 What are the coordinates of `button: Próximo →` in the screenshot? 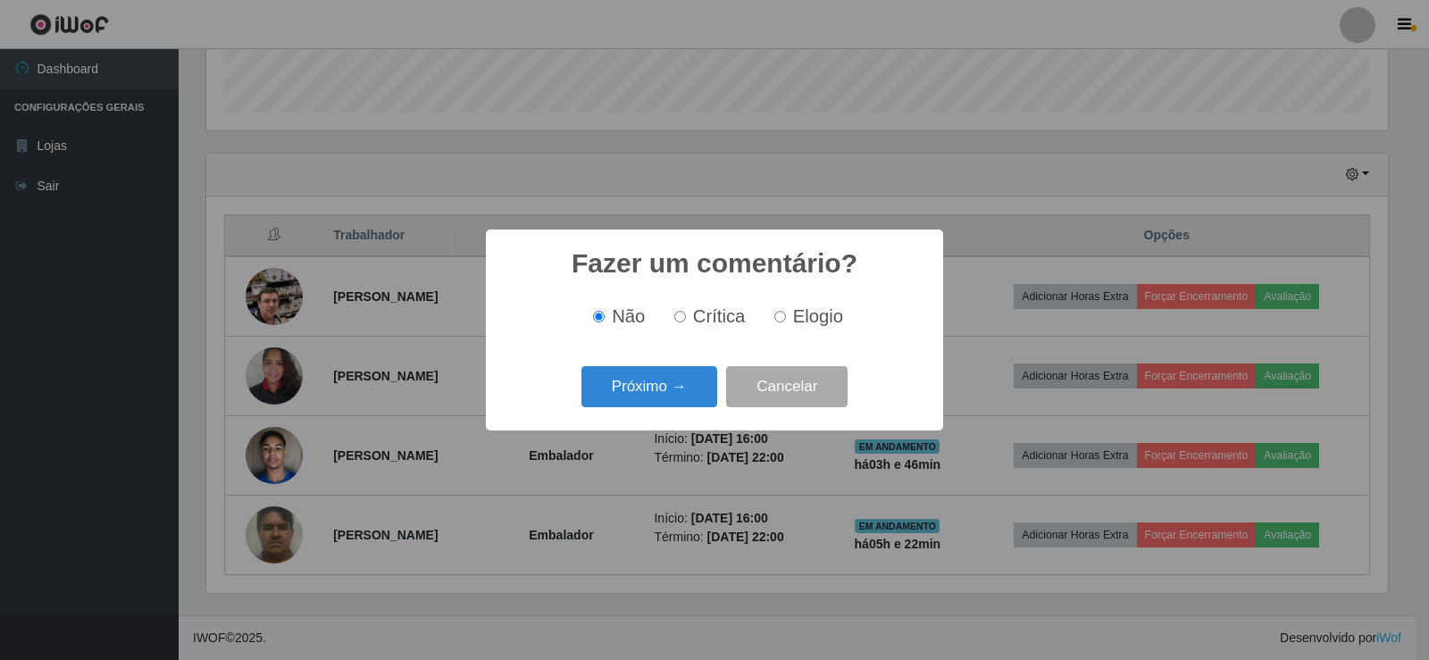 It's located at (649, 387).